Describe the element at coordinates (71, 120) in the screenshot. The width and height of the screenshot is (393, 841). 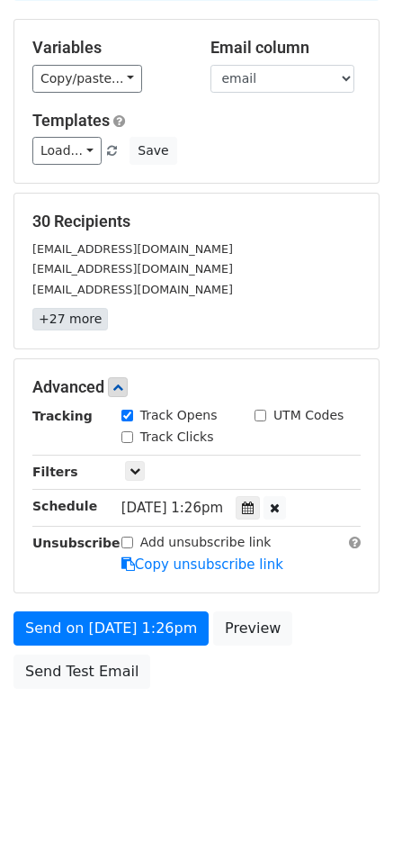
I see `a: Templates` at that location.